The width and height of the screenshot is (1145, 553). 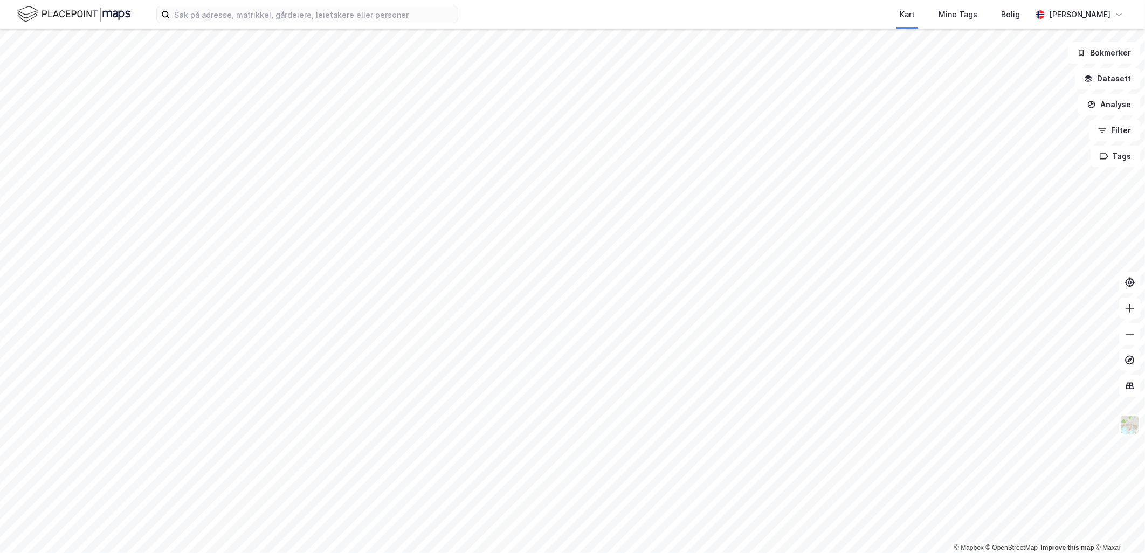 I want to click on a: OpenStreetMap, so click(x=1012, y=548).